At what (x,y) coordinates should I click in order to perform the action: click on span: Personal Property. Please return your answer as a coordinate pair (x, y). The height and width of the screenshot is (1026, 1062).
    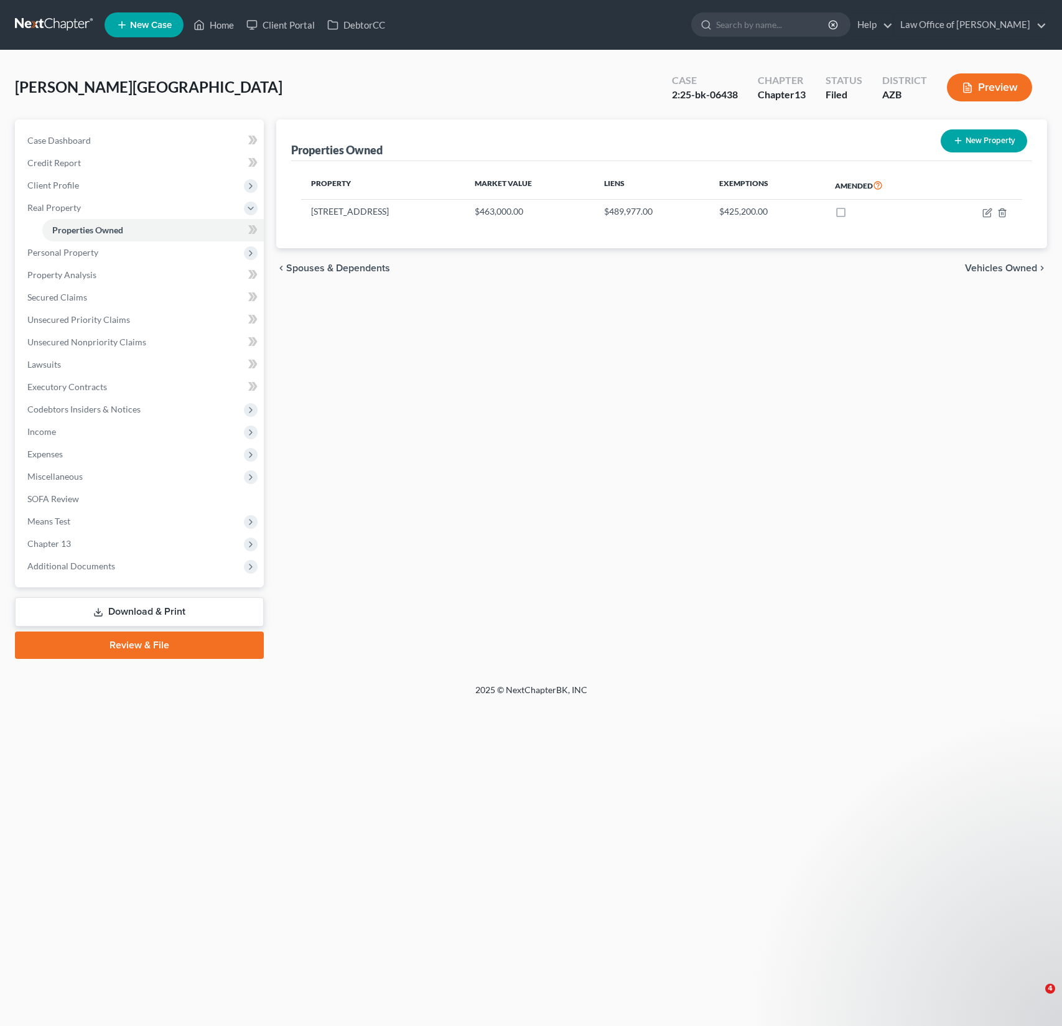
    Looking at the image, I should click on (63, 252).